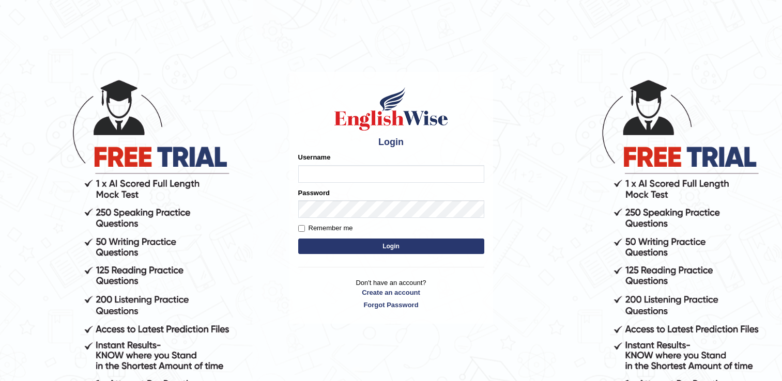  I want to click on button: Login, so click(391, 246).